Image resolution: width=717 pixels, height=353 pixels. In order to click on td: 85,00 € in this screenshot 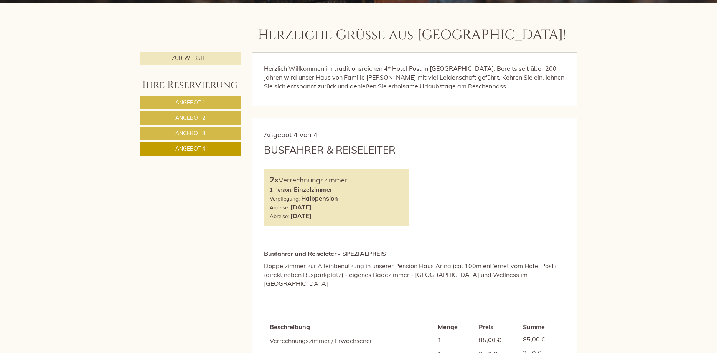, I will do `click(539, 340)`.